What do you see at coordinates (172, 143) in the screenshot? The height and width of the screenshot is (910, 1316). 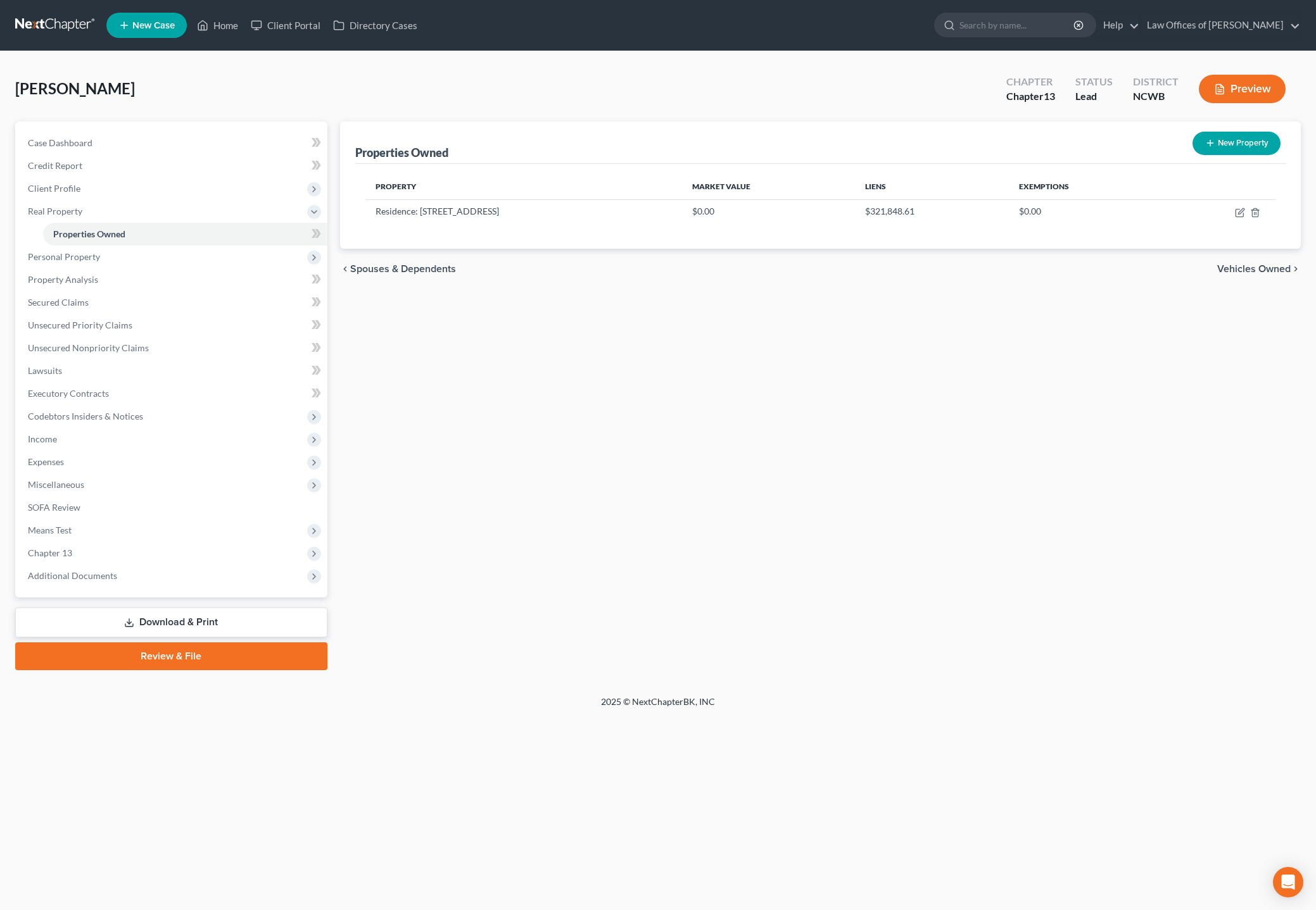 I see `a: Case Dashboard` at bounding box center [172, 143].